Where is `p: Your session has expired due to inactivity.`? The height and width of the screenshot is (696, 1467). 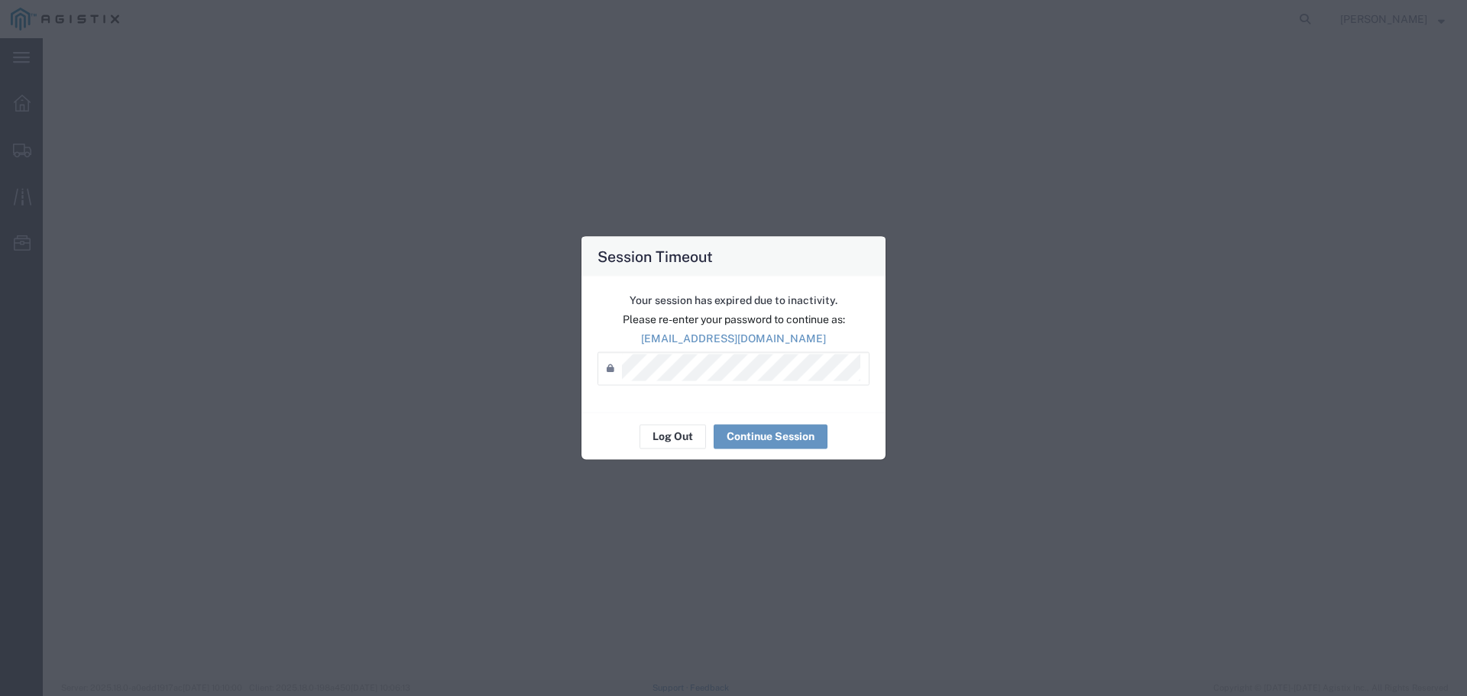
p: Your session has expired due to inactivity. is located at coordinates (733, 299).